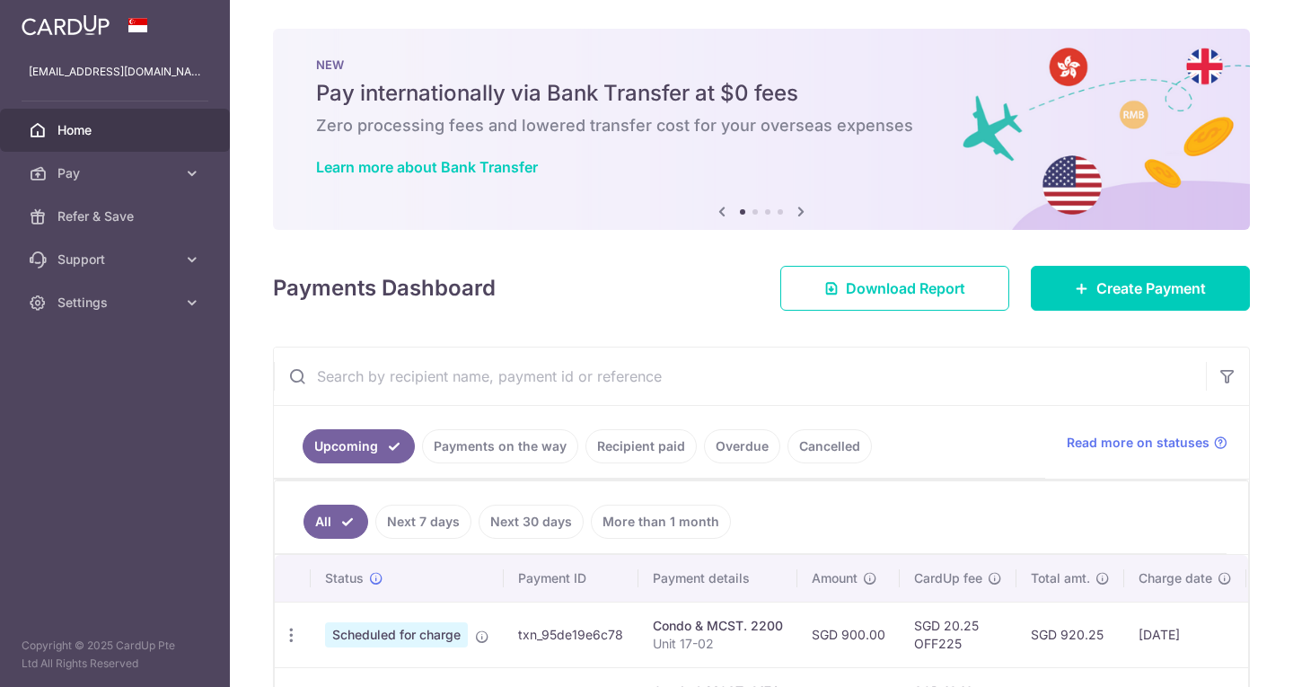  Describe the element at coordinates (384, 288) in the screenshot. I see `h4: Payments Dashboard` at that location.